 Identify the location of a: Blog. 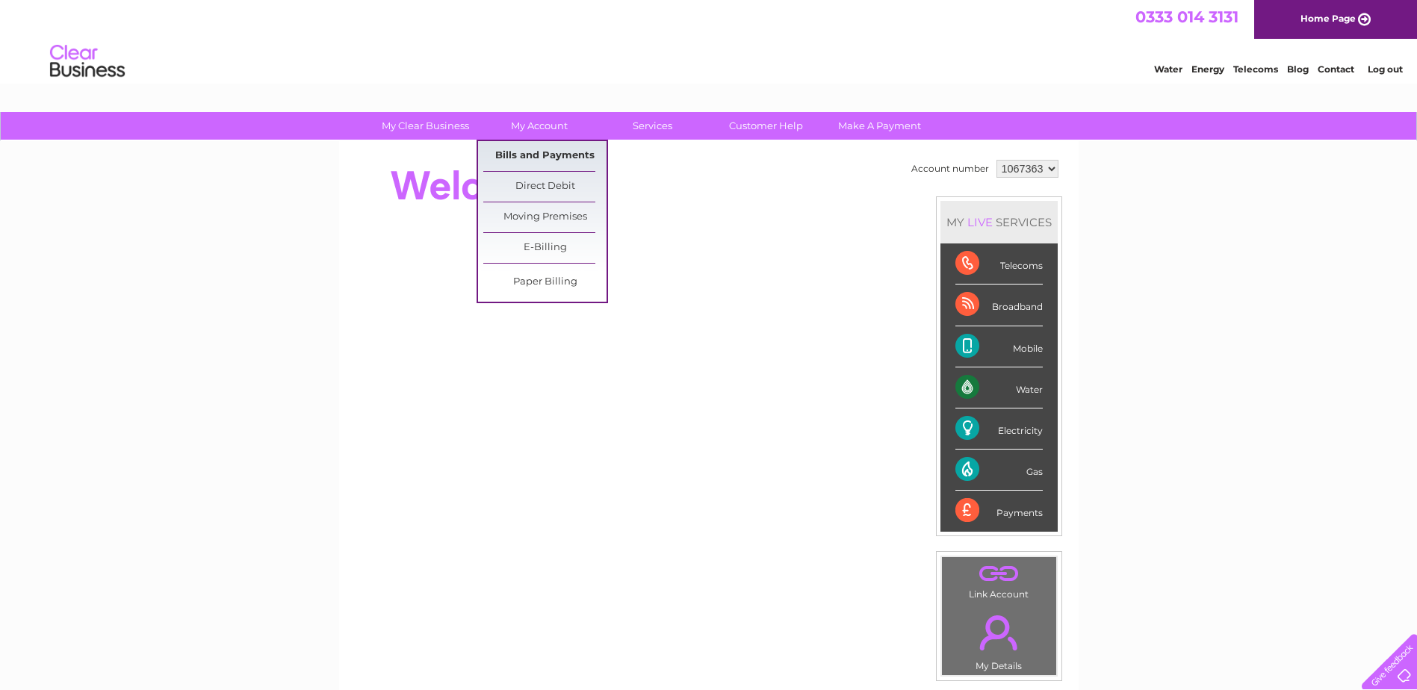
(1298, 69).